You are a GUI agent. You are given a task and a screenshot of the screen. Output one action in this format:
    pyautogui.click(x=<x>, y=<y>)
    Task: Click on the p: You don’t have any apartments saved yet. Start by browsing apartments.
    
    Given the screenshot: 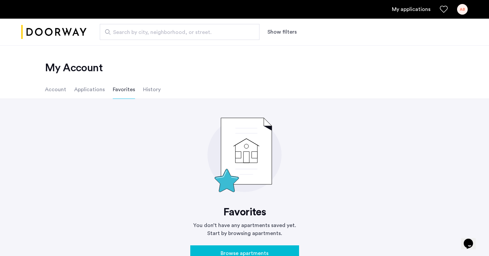 What is the action you would take?
    pyautogui.click(x=245, y=229)
    